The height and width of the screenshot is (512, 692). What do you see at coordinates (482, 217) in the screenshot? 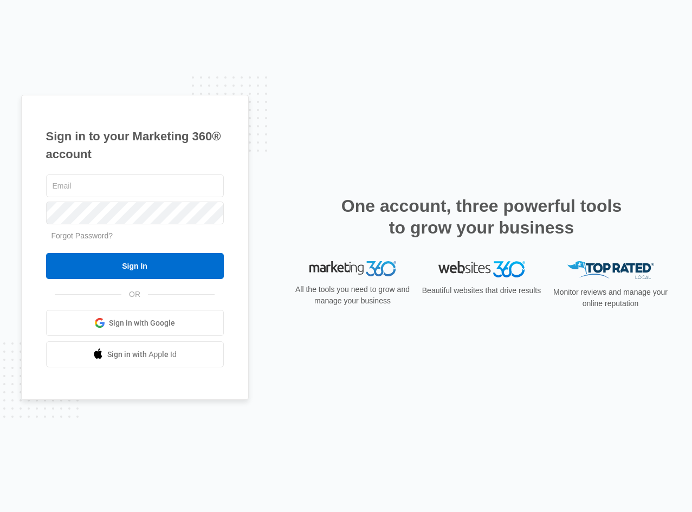
I see `h2: One account, three powerful tools to grow your business` at bounding box center [482, 217].